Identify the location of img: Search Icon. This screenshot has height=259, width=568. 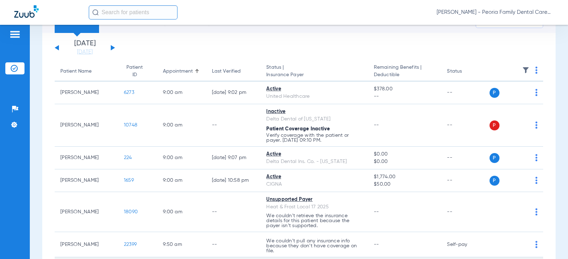
(95, 12).